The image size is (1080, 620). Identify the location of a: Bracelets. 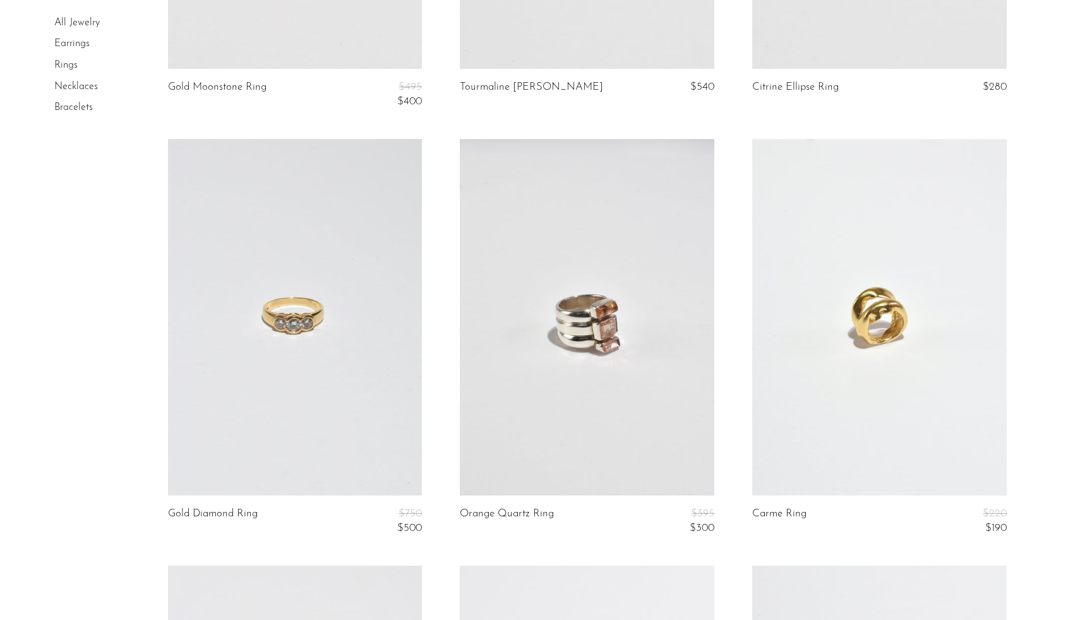
(73, 107).